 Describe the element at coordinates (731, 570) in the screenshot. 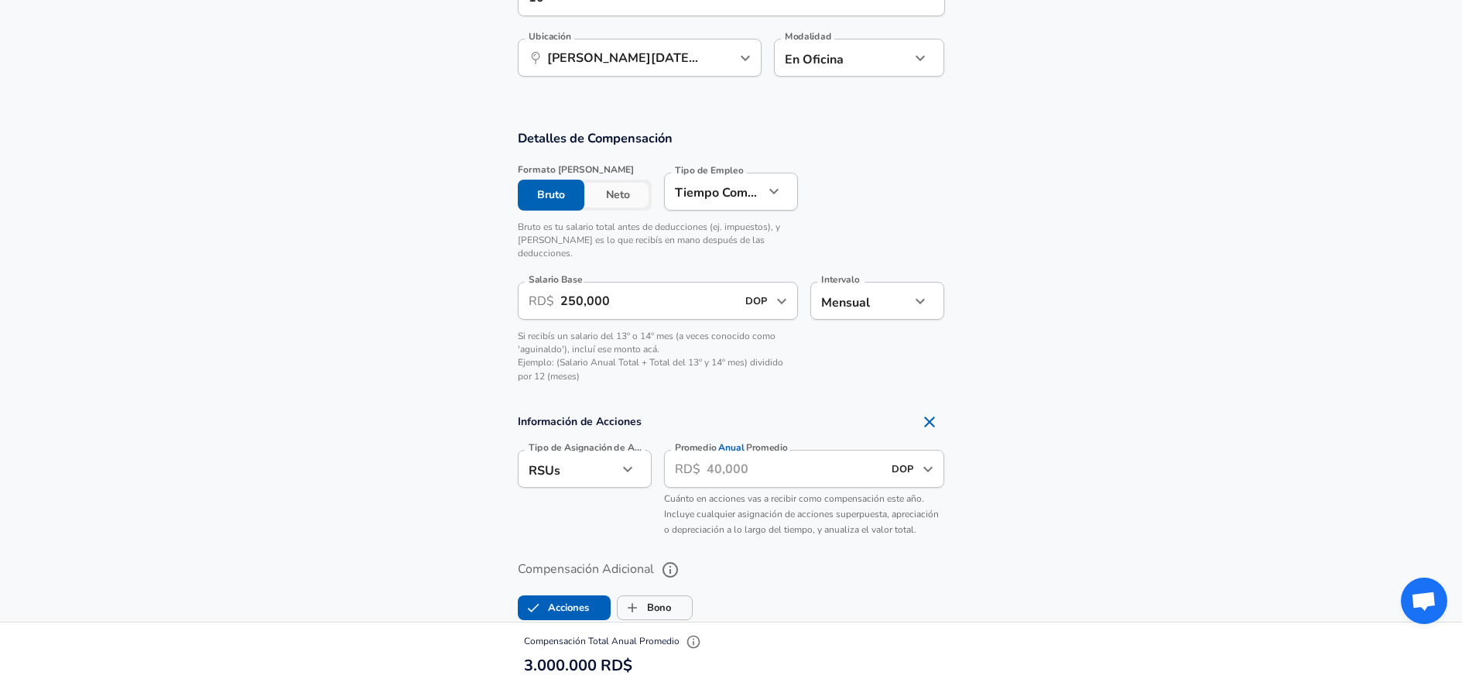

I see `label: Compensación Adicional` at that location.